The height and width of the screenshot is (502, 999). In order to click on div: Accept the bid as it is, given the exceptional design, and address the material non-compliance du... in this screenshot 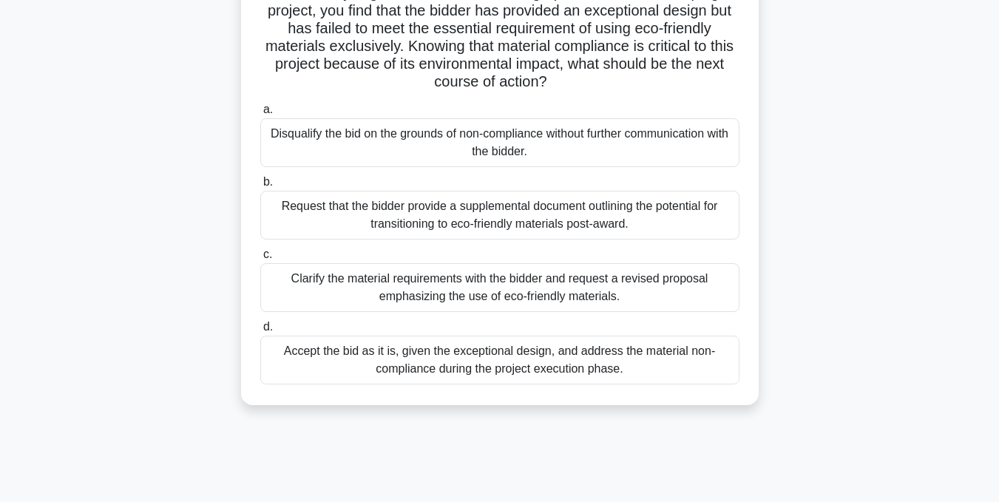, I will do `click(500, 360)`.